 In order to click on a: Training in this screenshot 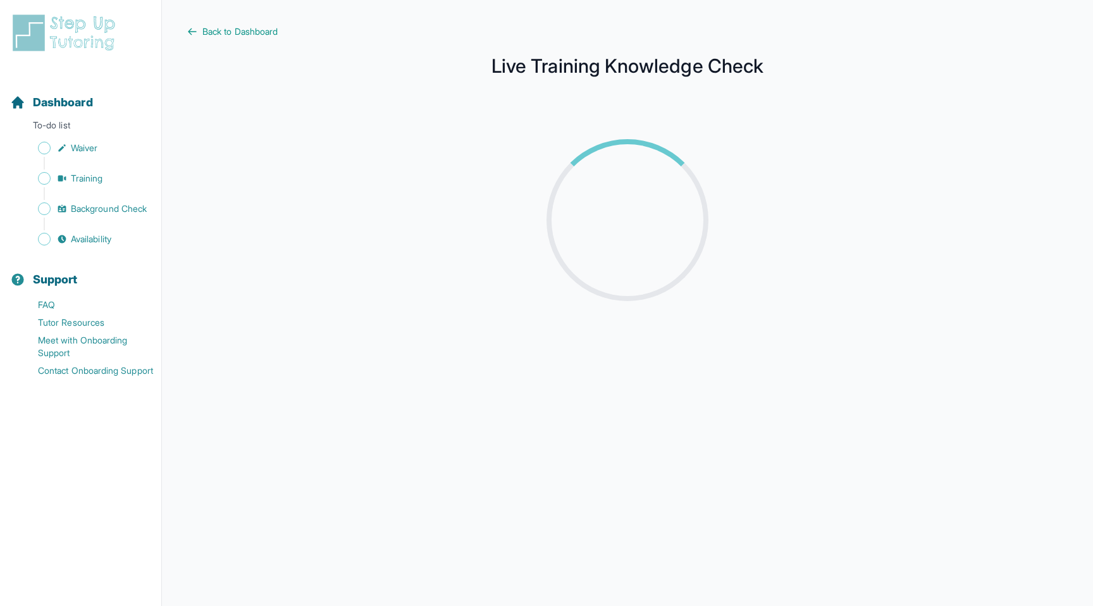, I will do `click(85, 178)`.